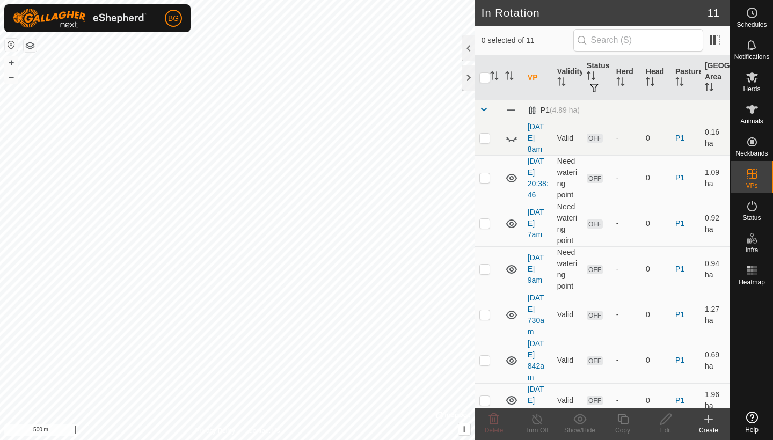 This screenshot has width=773, height=440. What do you see at coordinates (752, 154) in the screenshot?
I see `span: Neckbands` at bounding box center [752, 154].